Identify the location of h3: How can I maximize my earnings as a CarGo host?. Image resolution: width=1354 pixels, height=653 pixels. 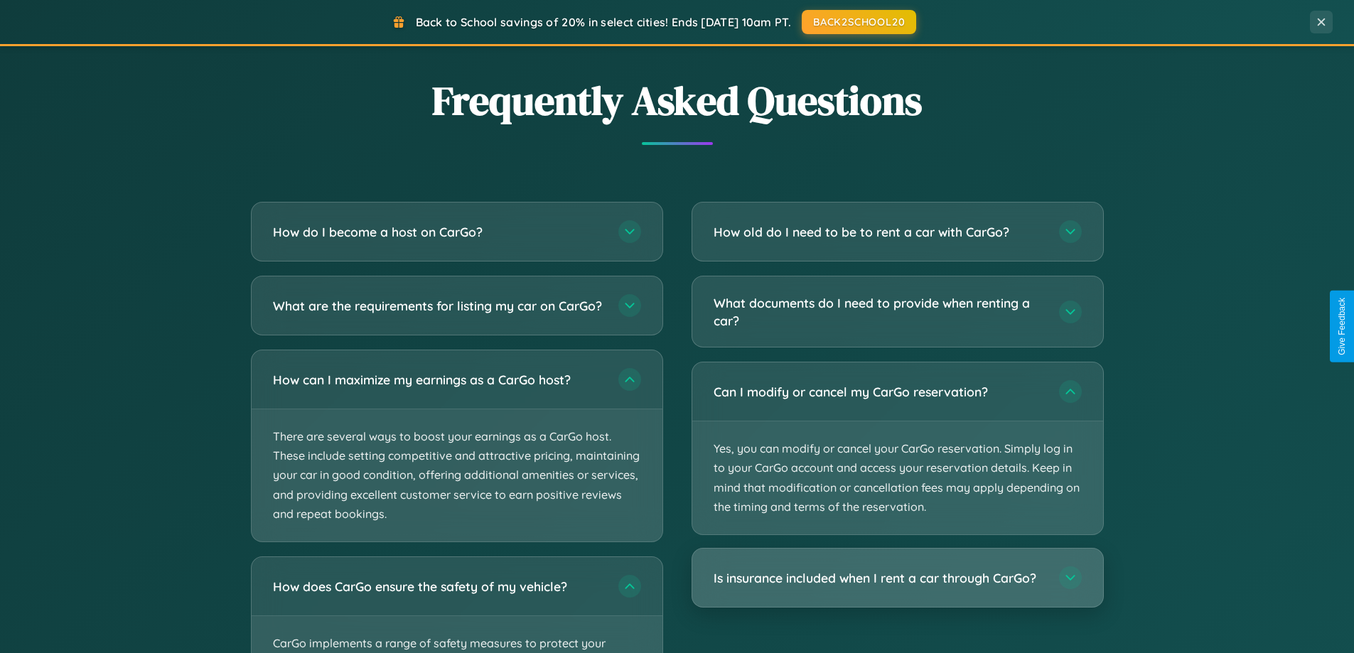
(439, 380).